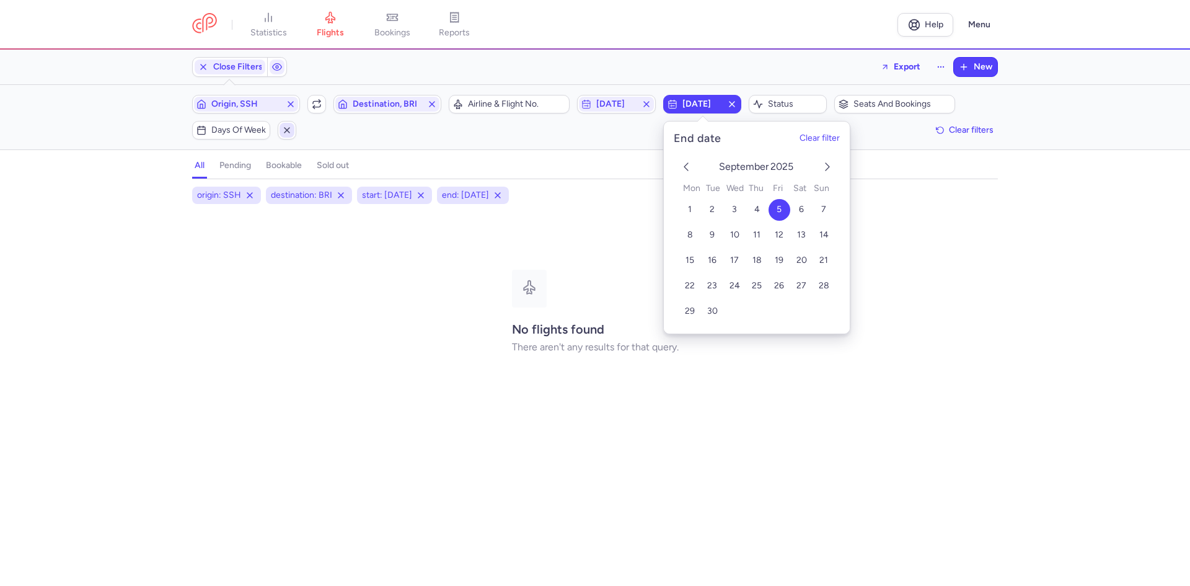 The width and height of the screenshot is (1190, 586). Describe the element at coordinates (712, 286) in the screenshot. I see `span: 23` at that location.